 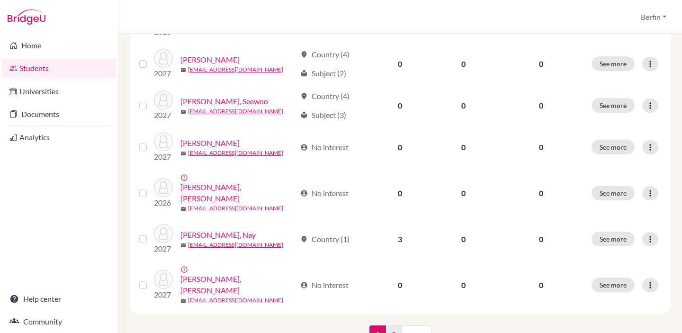 I want to click on img: Bridge-U, so click(x=27, y=17).